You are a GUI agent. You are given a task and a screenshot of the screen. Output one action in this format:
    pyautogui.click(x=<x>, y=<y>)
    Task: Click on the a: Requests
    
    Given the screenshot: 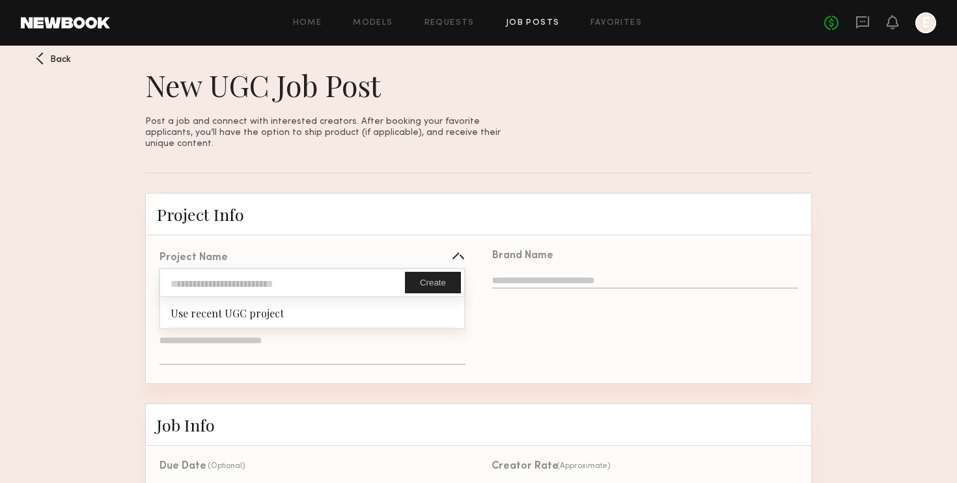 What is the action you would take?
    pyautogui.click(x=449, y=23)
    